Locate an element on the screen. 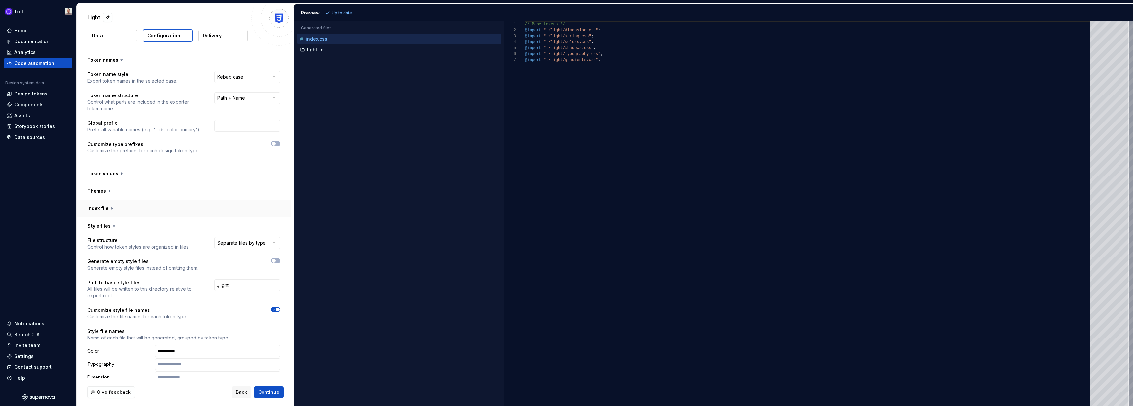  div: Settings is located at coordinates (24, 356).